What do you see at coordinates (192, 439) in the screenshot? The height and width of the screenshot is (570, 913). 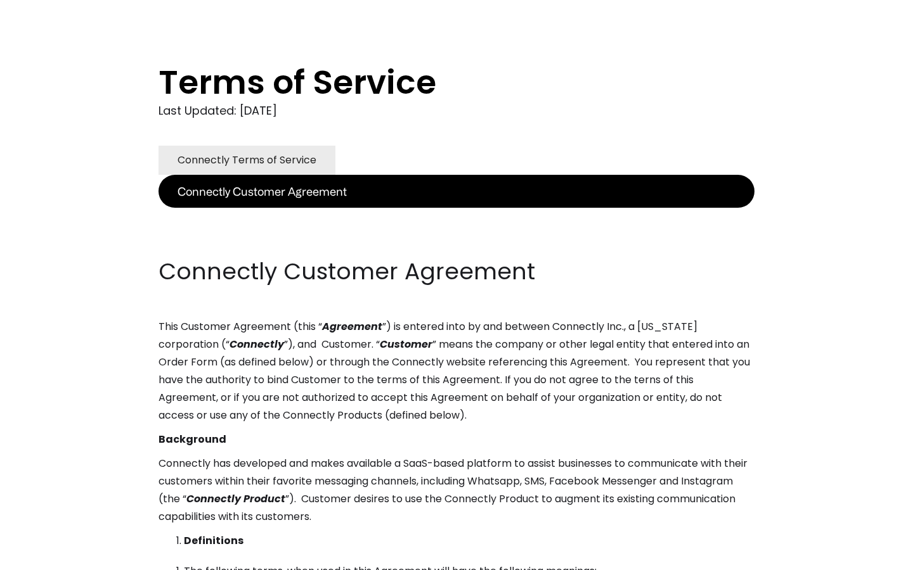 I see `strong: Background` at bounding box center [192, 439].